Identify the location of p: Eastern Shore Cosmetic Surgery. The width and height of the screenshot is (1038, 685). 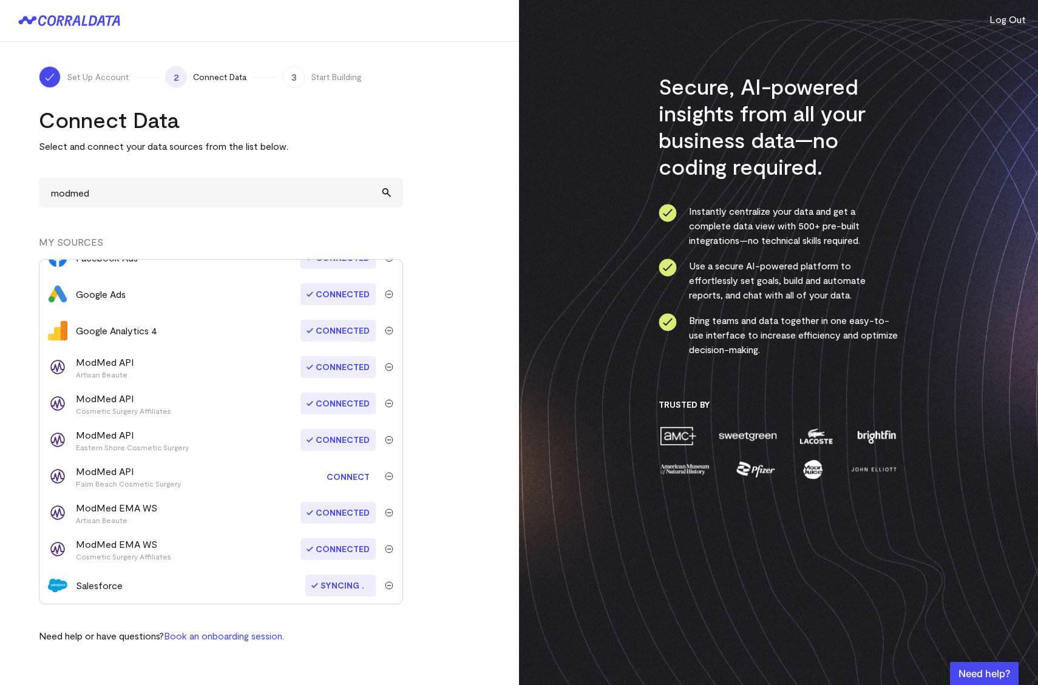
(132, 447).